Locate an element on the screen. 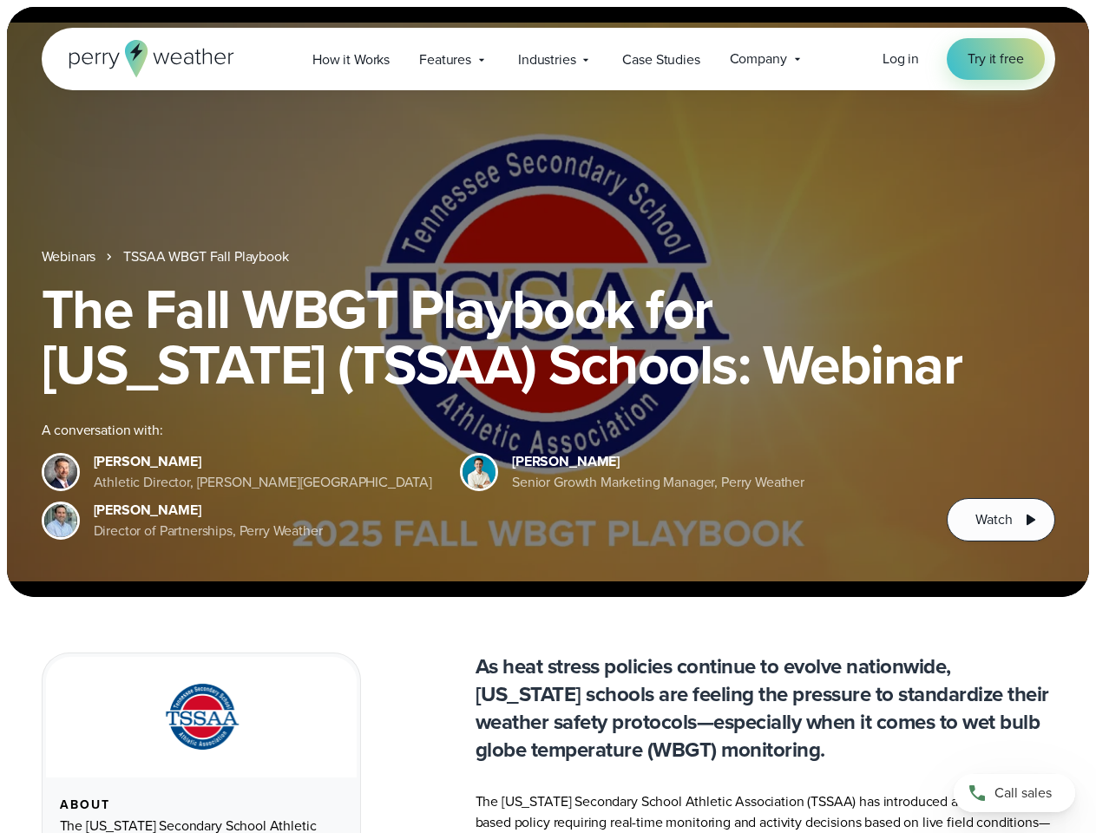  img: Brian Wyatt is located at coordinates (61, 472).